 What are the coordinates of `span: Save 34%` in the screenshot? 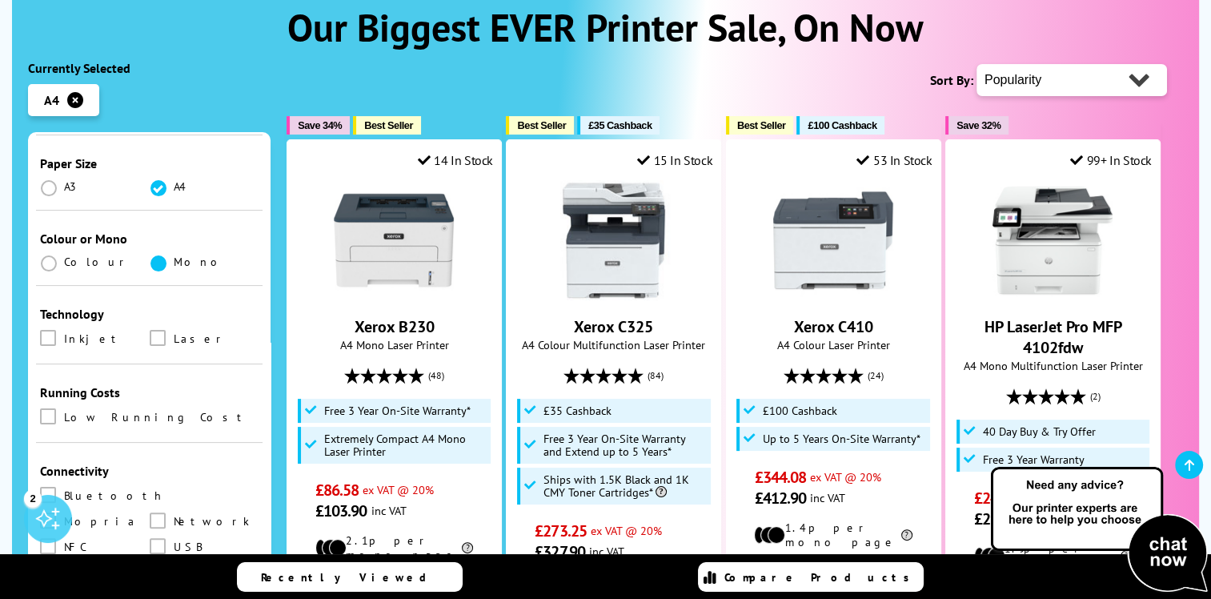 It's located at (319, 125).